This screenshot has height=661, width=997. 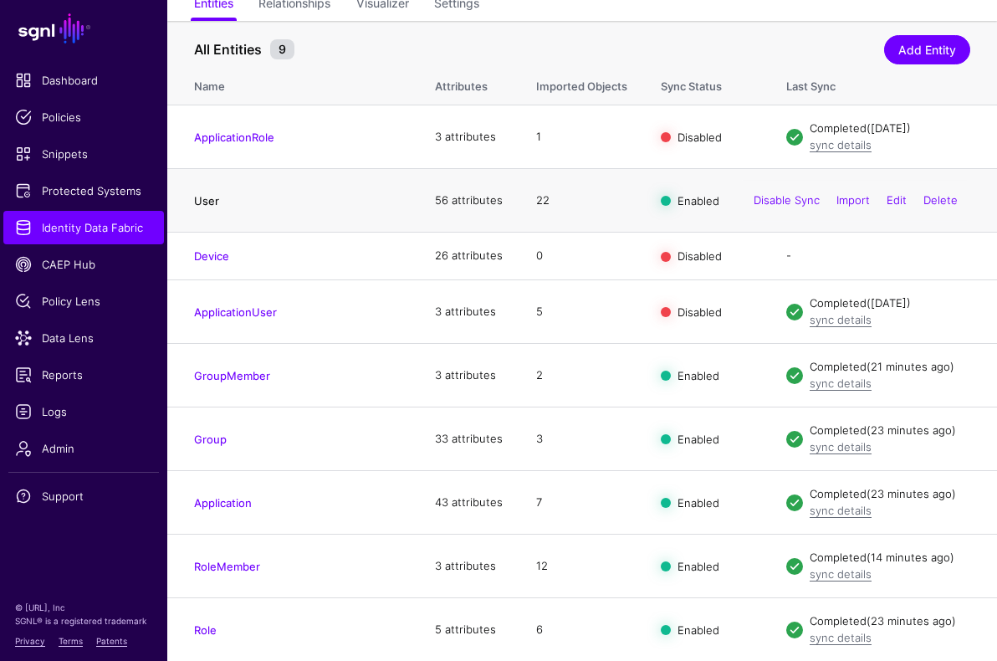 What do you see at coordinates (84, 411) in the screenshot?
I see `span: Logs` at bounding box center [84, 411].